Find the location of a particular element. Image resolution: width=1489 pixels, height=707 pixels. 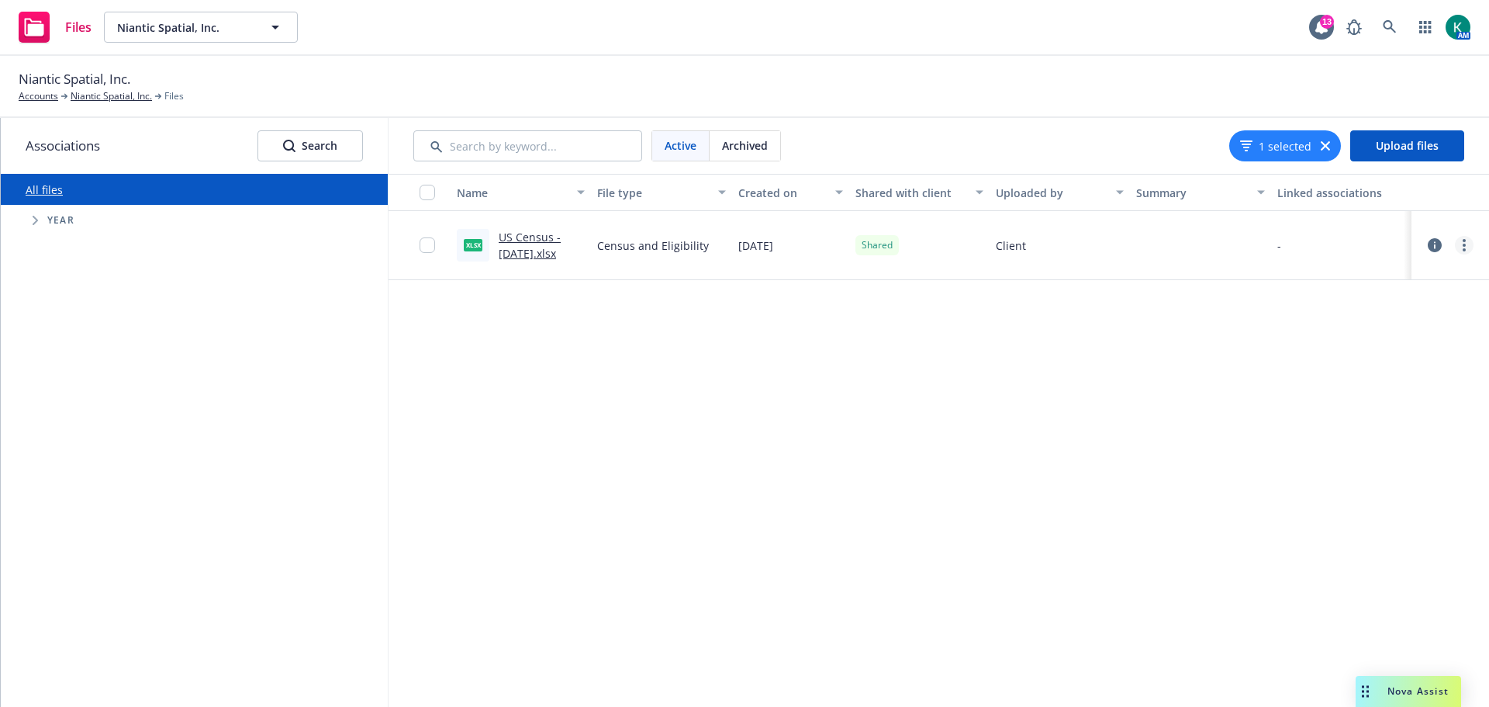

input: Select all is located at coordinates (427, 192).